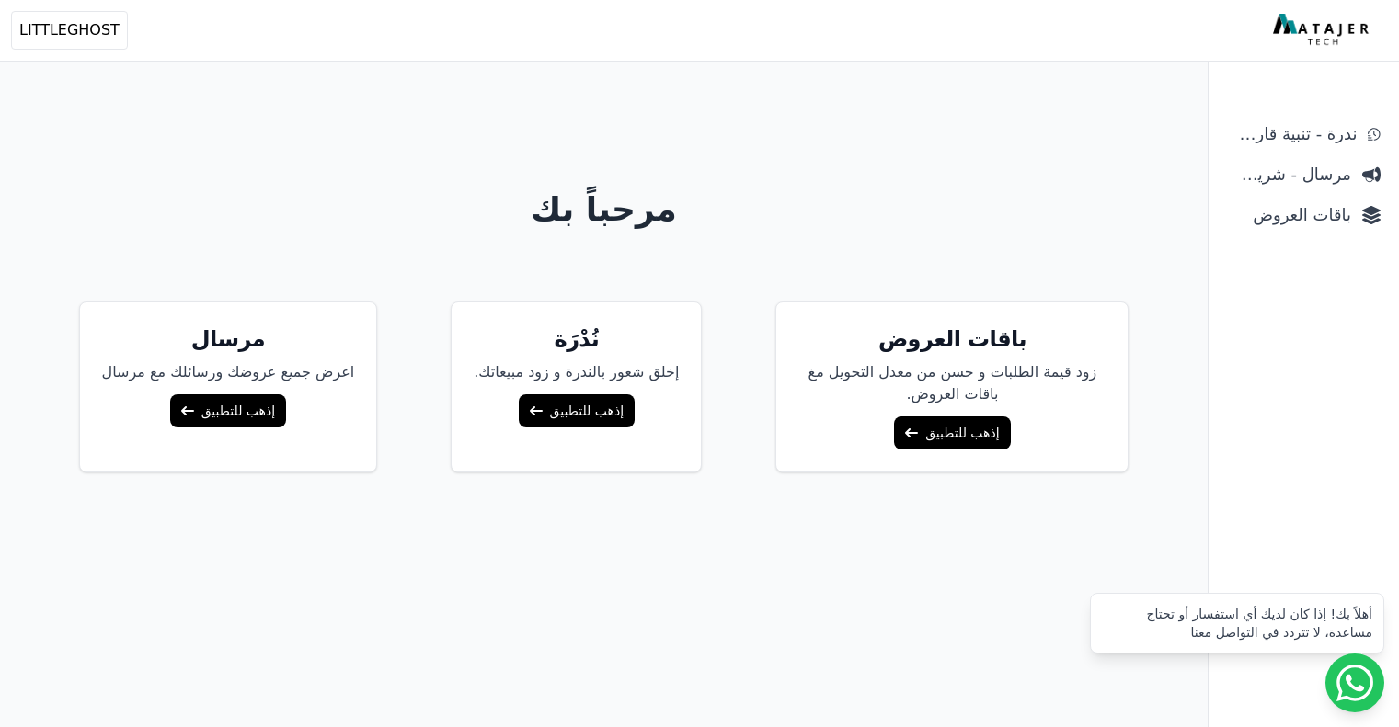  Describe the element at coordinates (1288, 215) in the screenshot. I see `span: باقات العروض` at that location.